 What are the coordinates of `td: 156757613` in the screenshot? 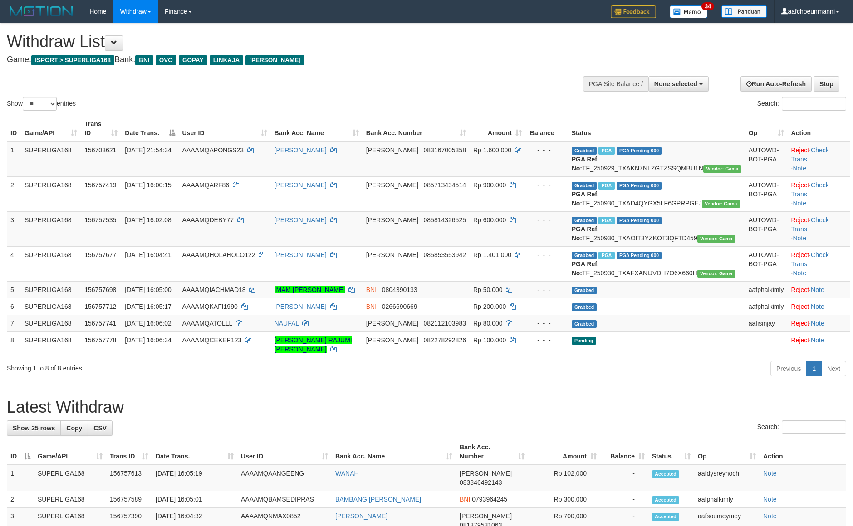 It's located at (129, 478).